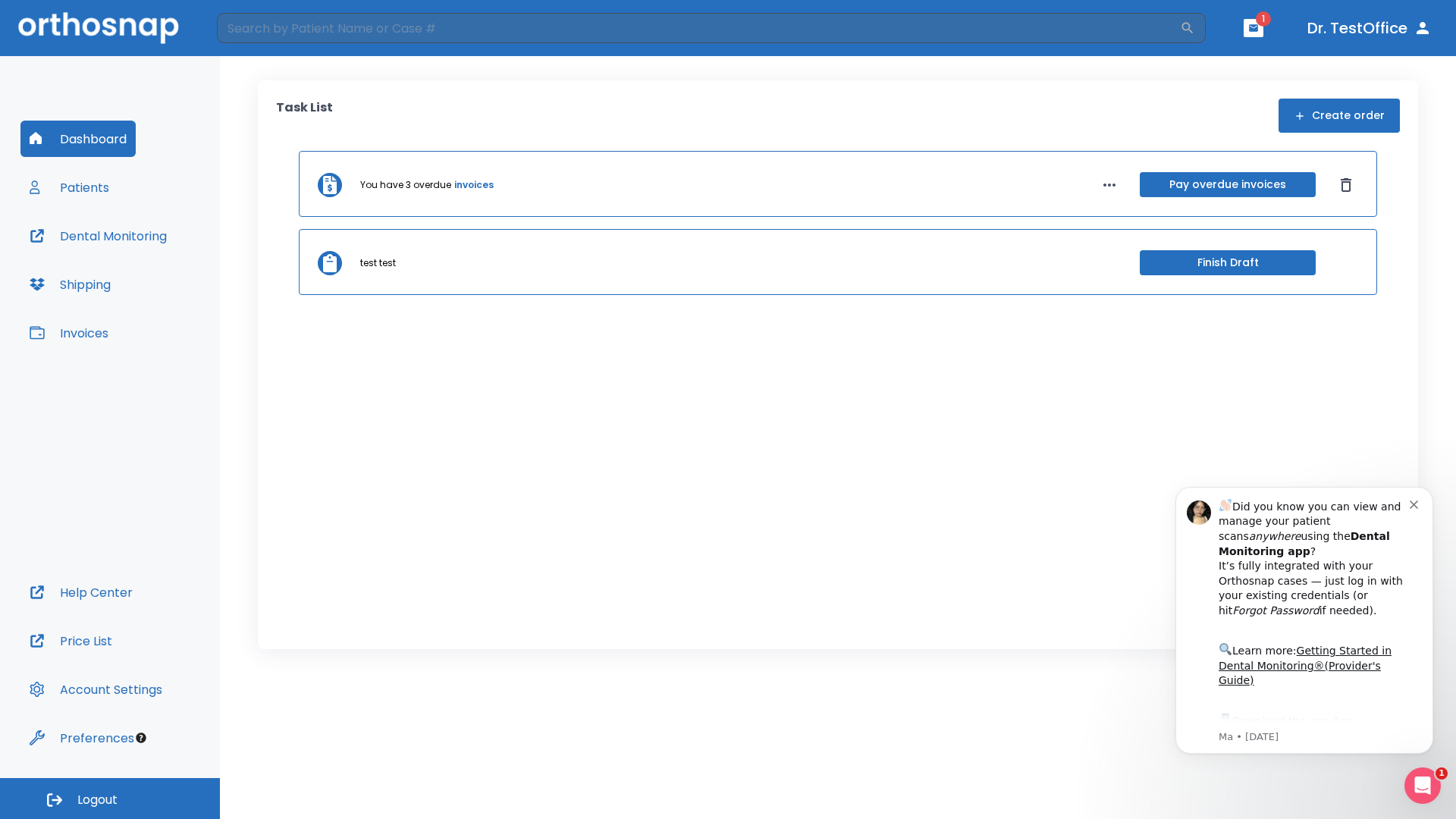 This screenshot has width=1456, height=819. I want to click on div: message notification from Ma, 2w ago. 👋🏻 Did you know you can view and manage your patient scans ..., so click(152, 157).